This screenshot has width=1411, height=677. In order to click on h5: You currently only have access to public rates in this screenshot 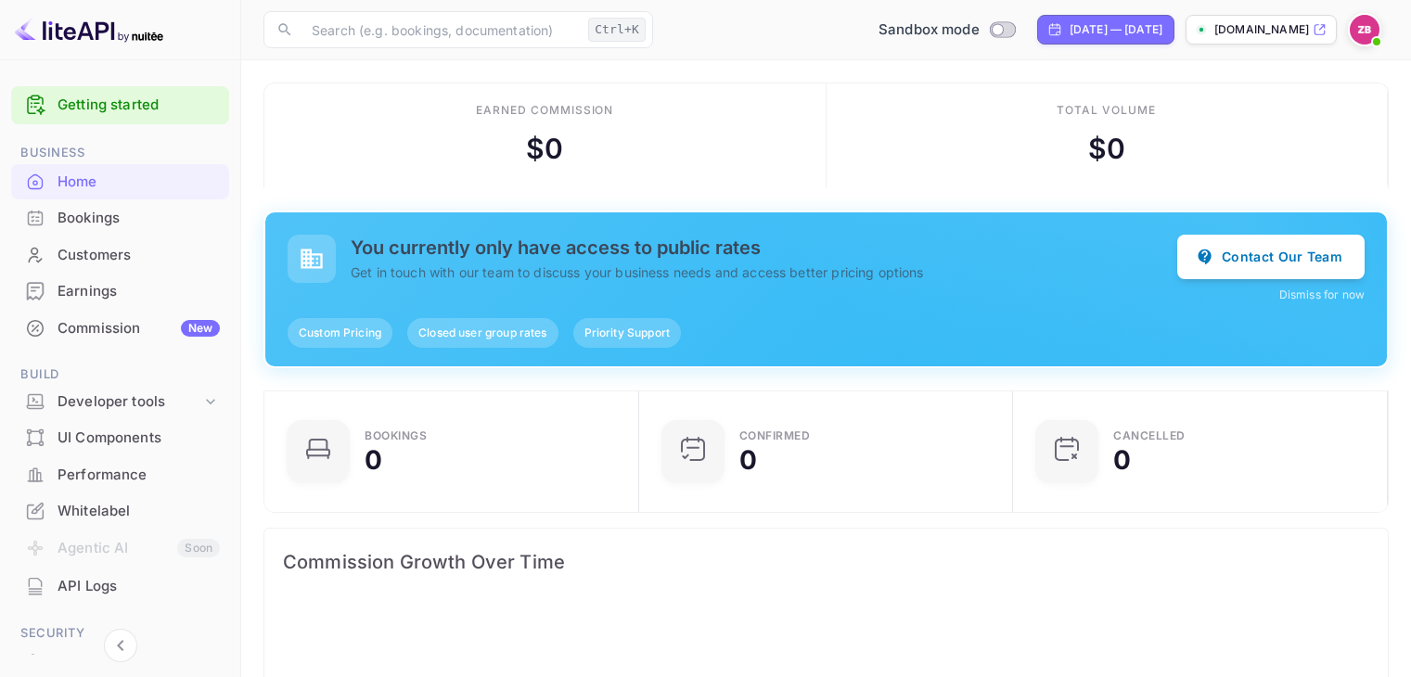, I will do `click(764, 248)`.